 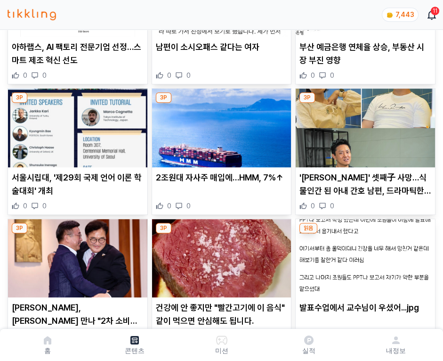 I want to click on p: 건강에 안 좋지만 "빨간고기에 이 음식" 같이 먹으면 안심해도 됩니다., so click(x=222, y=314).